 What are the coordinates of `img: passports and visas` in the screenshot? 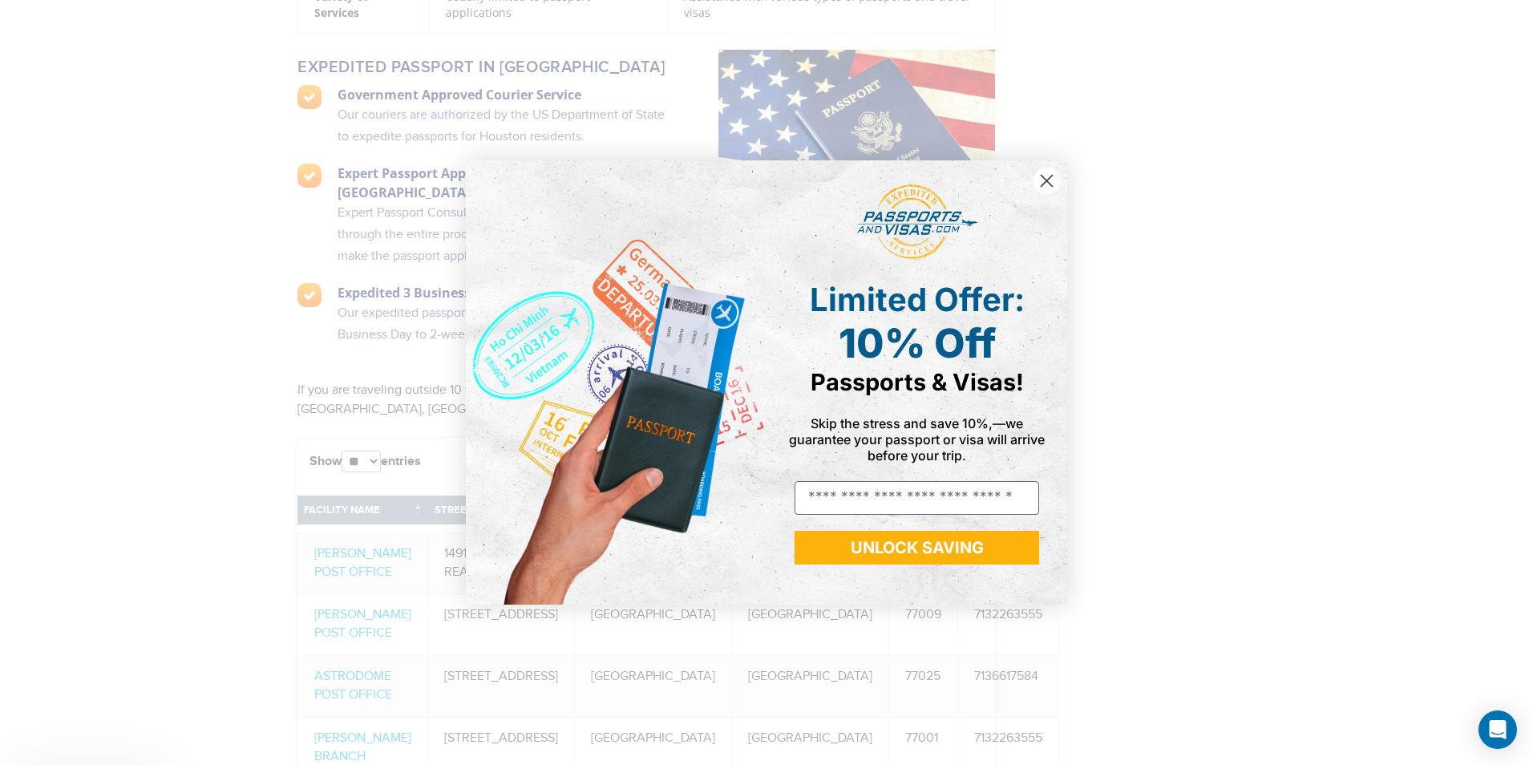 It's located at (917, 222).